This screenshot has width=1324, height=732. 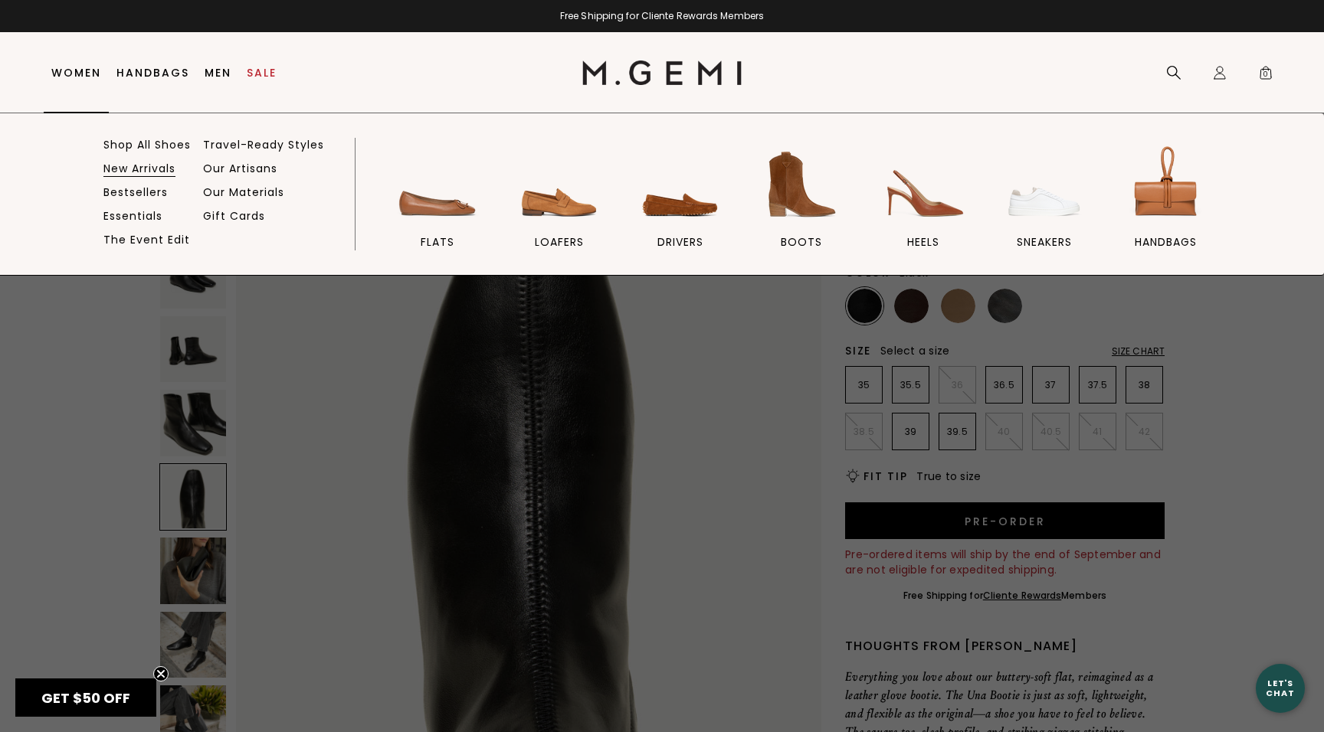 I want to click on a: Gift Cards, so click(x=234, y=216).